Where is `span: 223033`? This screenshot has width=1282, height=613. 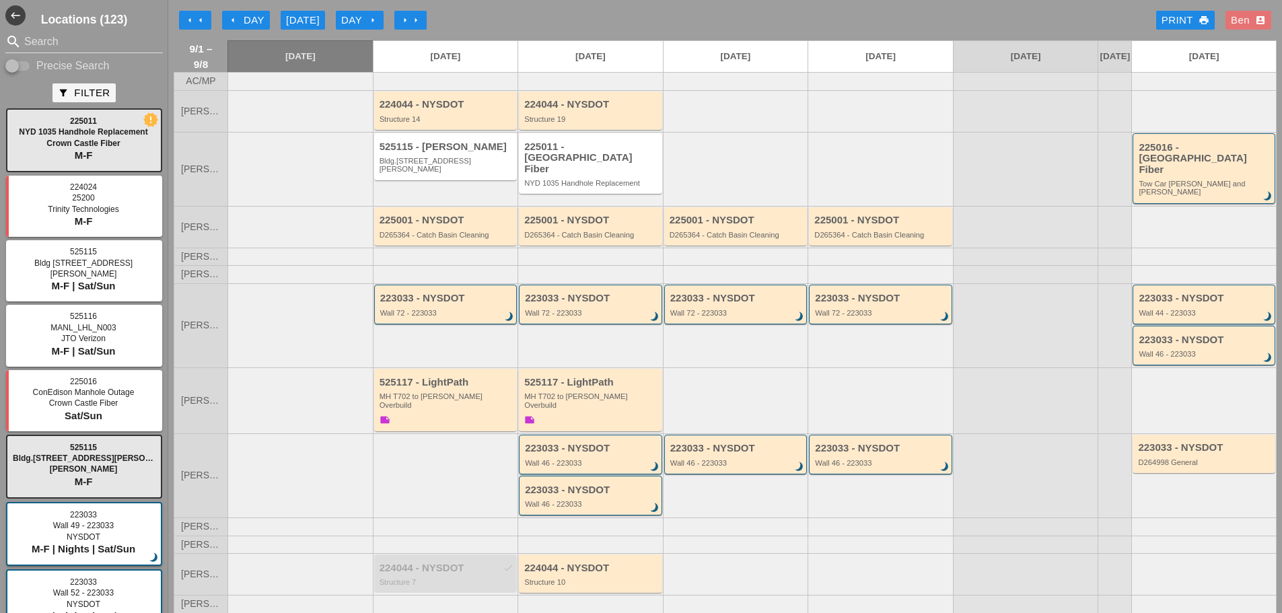
span: 223033 is located at coordinates (83, 582).